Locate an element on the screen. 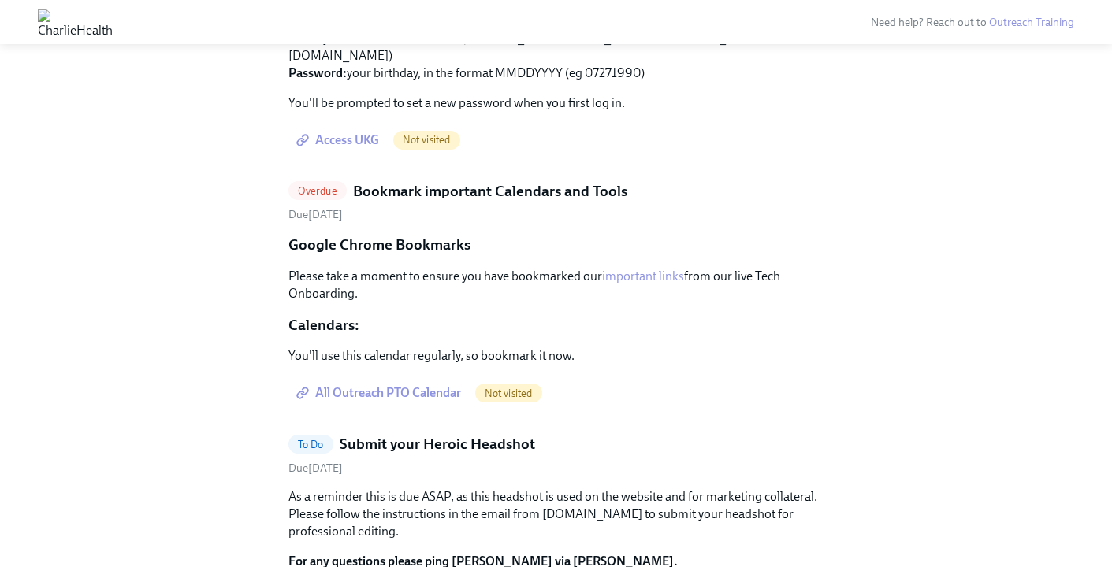 The image size is (1112, 567). img: CharlieHealth is located at coordinates (75, 22).